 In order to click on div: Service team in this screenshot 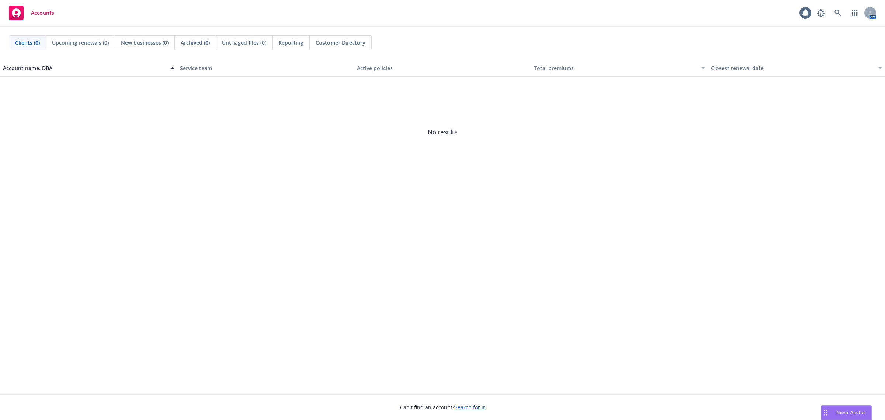, I will do `click(265, 68)`.